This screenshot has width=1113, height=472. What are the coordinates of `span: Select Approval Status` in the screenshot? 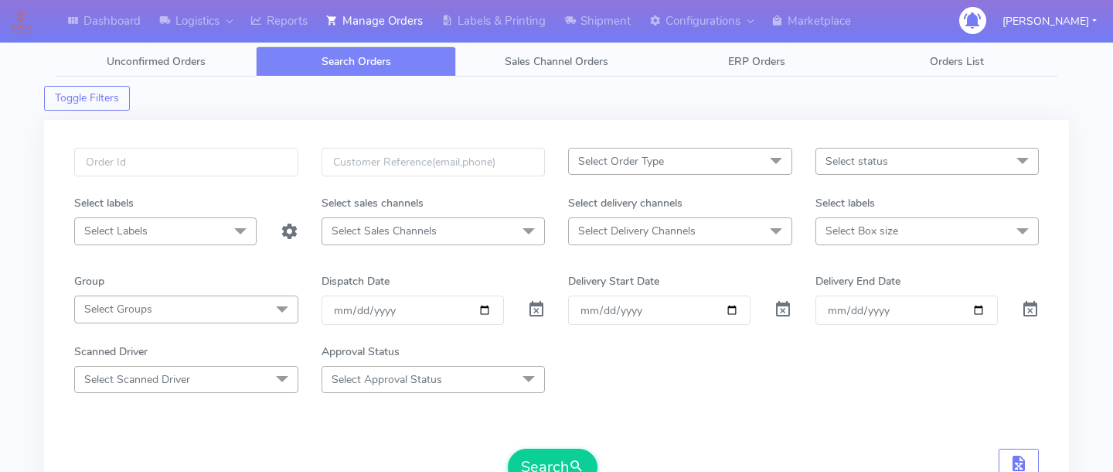 It's located at (387, 379).